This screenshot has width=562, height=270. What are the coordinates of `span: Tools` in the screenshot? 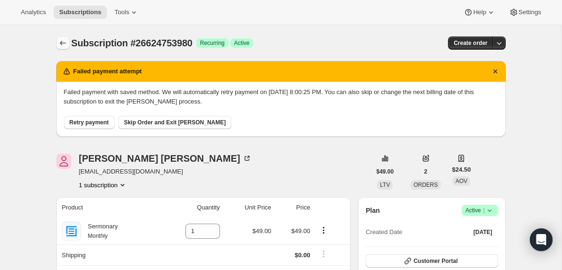 It's located at (122, 12).